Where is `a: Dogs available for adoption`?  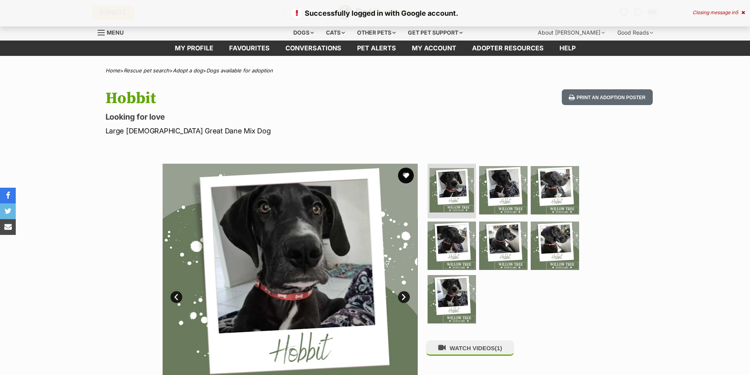 a: Dogs available for adoption is located at coordinates (239, 70).